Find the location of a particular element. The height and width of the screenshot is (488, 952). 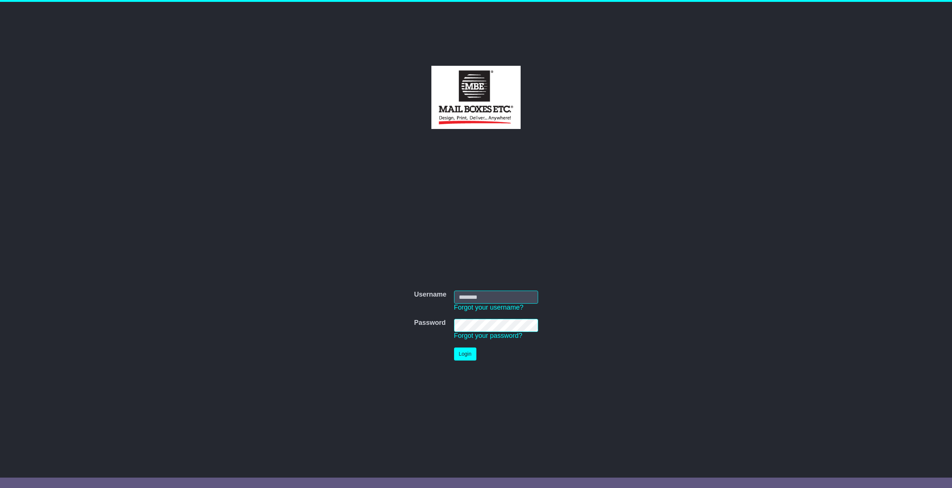

a: Forgot your username? is located at coordinates (489, 308).